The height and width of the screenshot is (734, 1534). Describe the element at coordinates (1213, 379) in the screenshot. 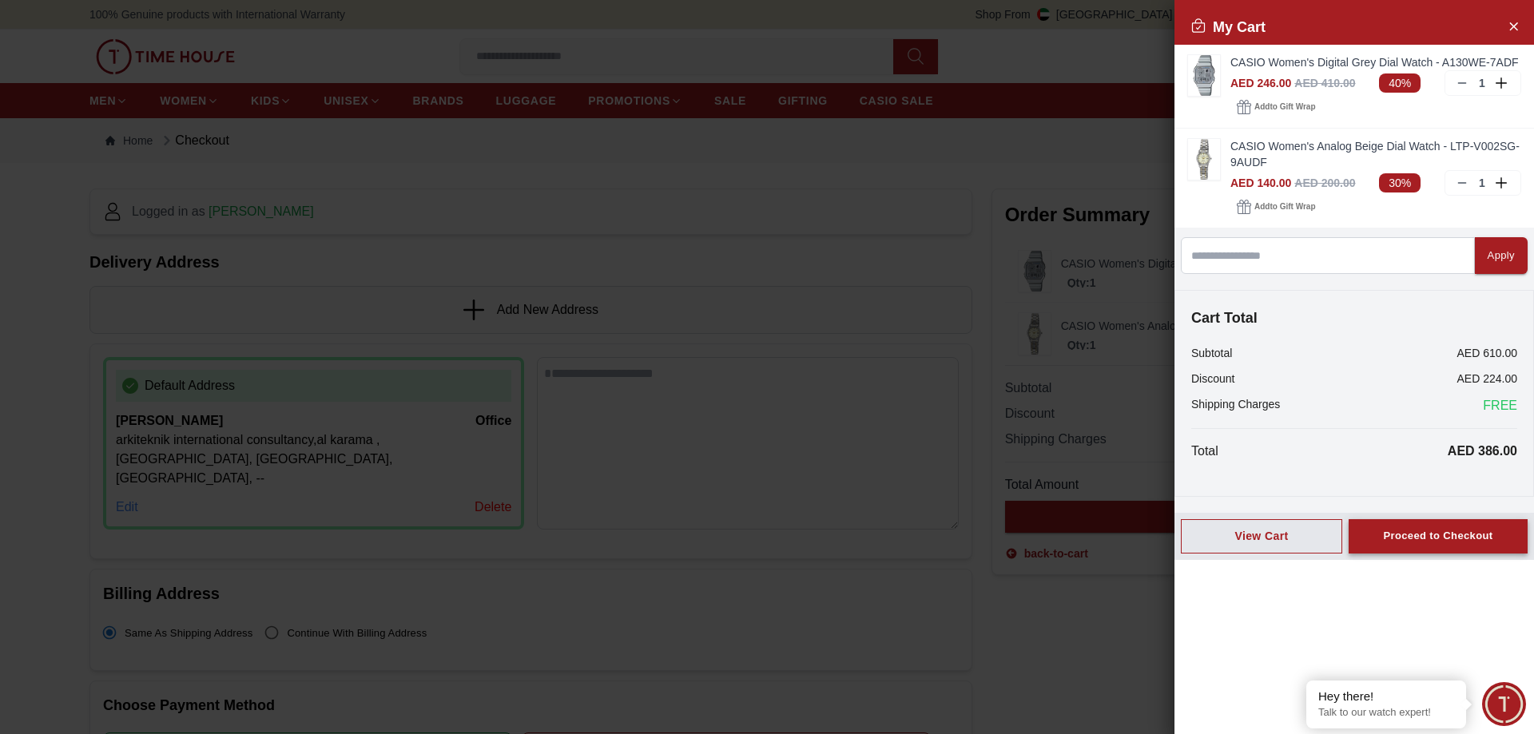

I see `p: Discount` at that location.